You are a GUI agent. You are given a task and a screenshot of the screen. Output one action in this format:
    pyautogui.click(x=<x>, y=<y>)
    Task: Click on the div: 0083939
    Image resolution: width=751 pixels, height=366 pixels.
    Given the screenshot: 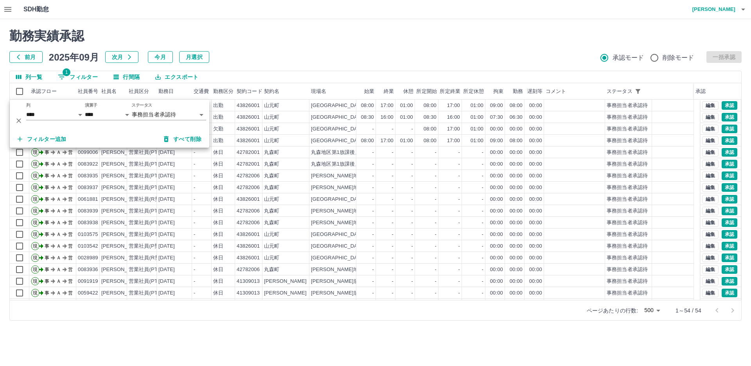 What is the action you would take?
    pyautogui.click(x=88, y=211)
    